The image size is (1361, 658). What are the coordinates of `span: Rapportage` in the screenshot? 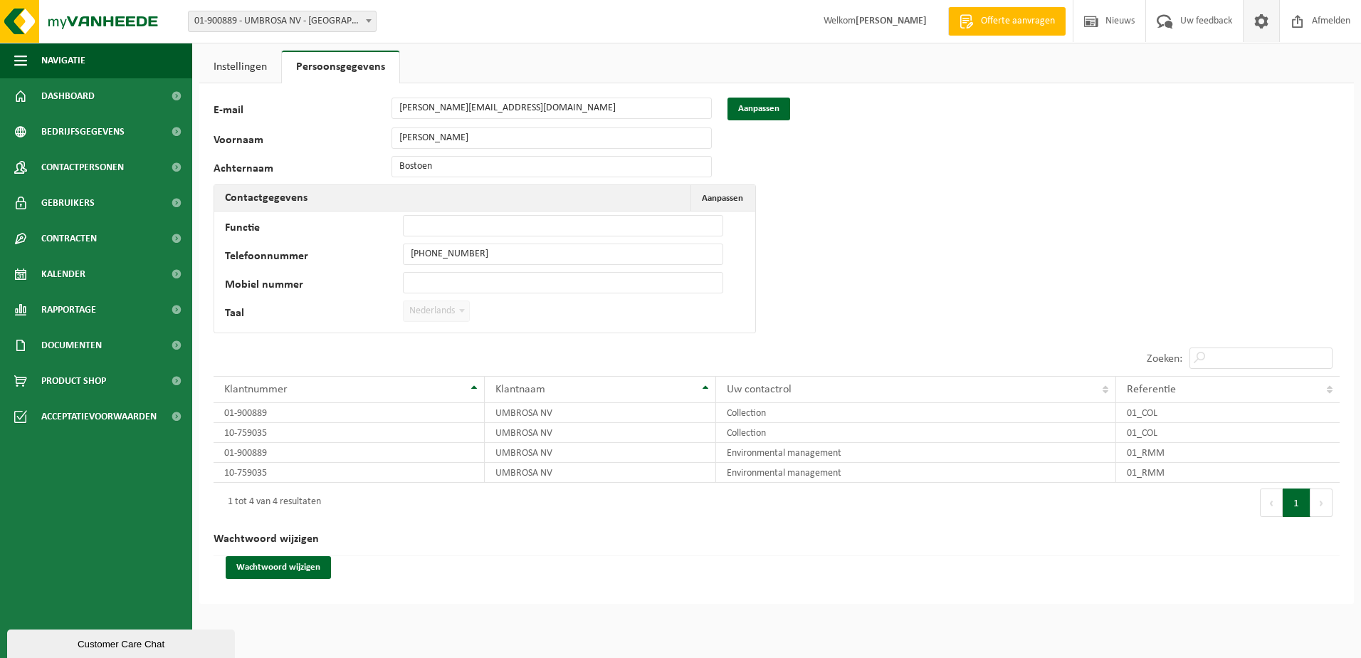 It's located at (68, 310).